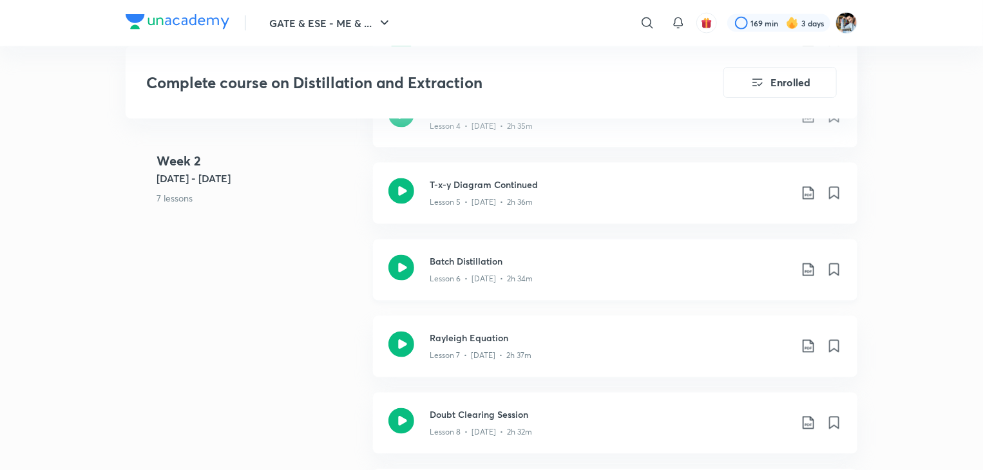 Image resolution: width=983 pixels, height=470 pixels. Describe the element at coordinates (610, 185) in the screenshot. I see `h3: T-x-y Diagram Continued` at that location.